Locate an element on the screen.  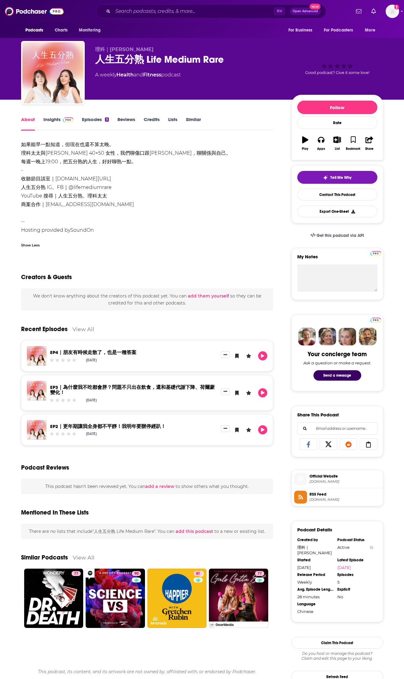
a: SoundOn is located at coordinates (82, 230).